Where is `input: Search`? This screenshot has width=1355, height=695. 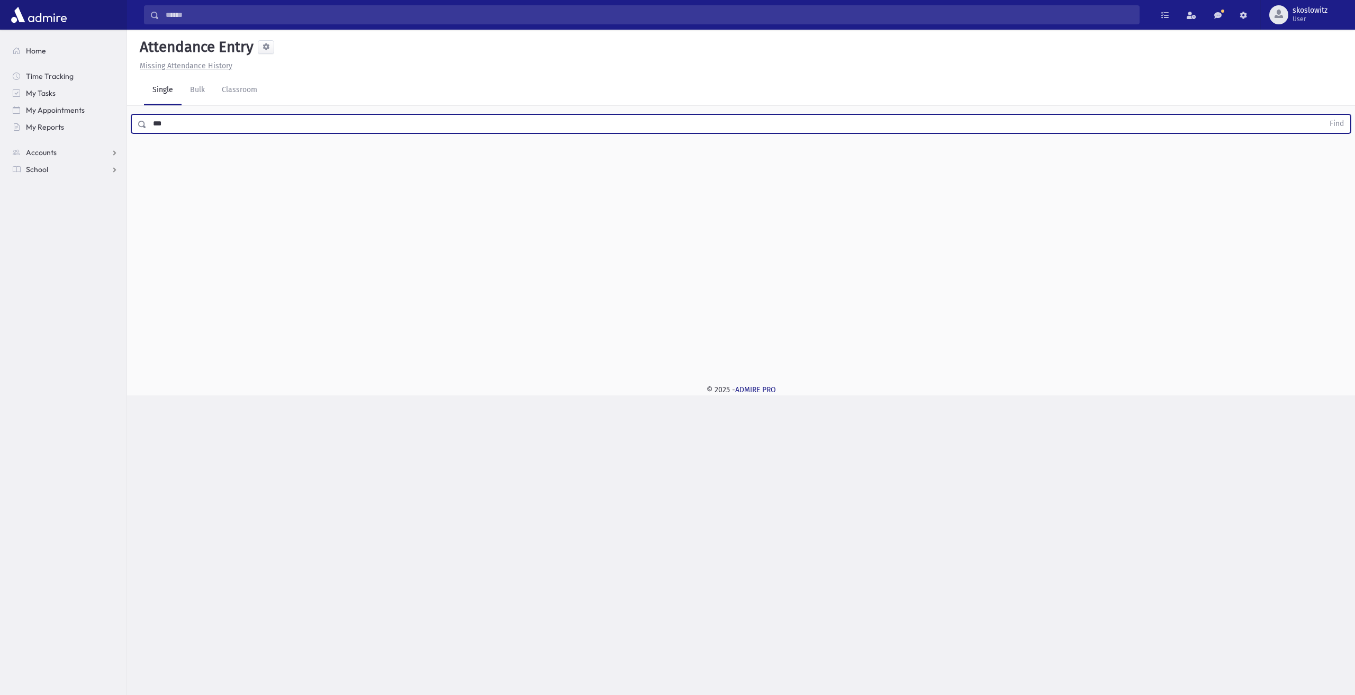 input: Search is located at coordinates (649, 15).